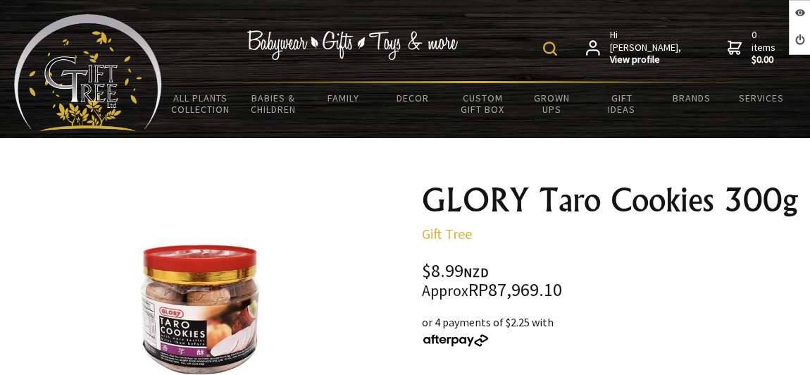 Image resolution: width=810 pixels, height=375 pixels. I want to click on small: Approx, so click(445, 290).